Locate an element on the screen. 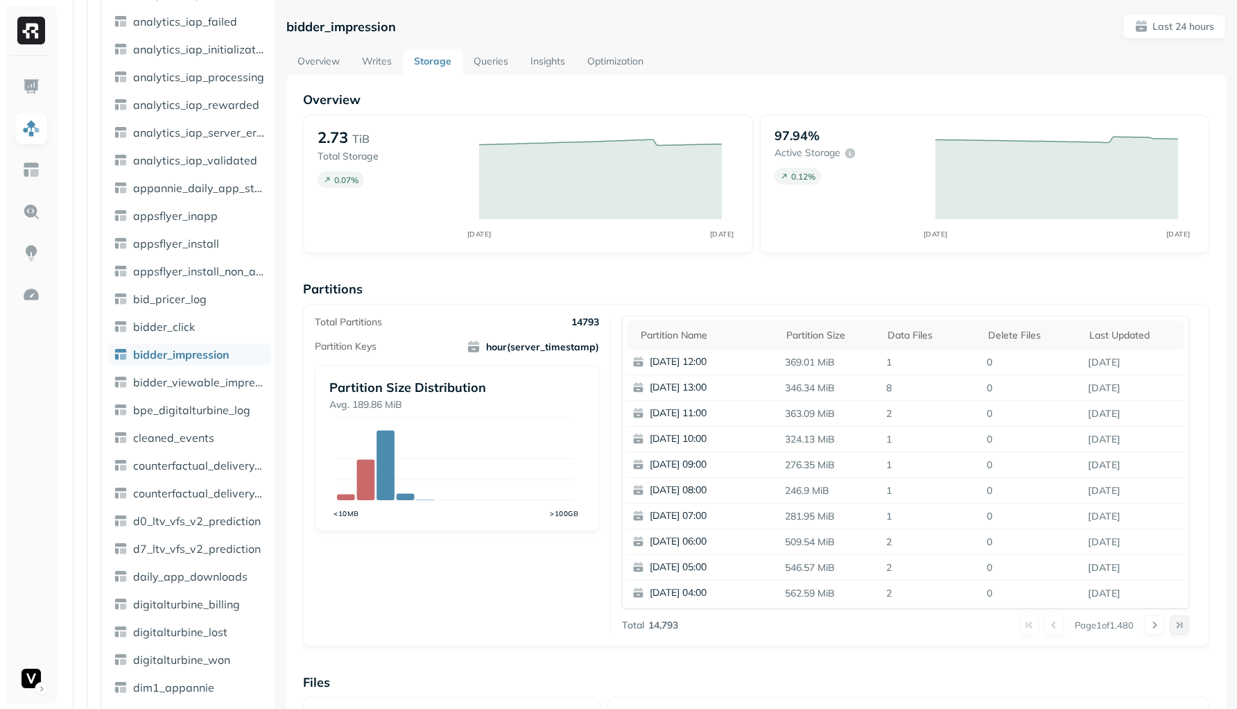 The width and height of the screenshot is (1237, 709). p: 281.95 MiB is located at coordinates (830, 516).